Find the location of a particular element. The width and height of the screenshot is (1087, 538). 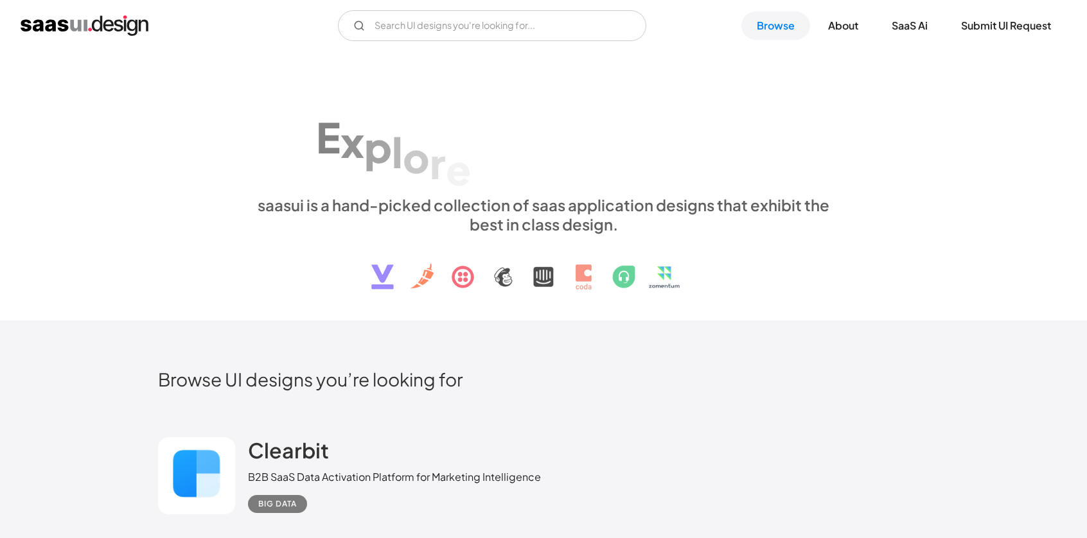

div: x is located at coordinates (352, 142).